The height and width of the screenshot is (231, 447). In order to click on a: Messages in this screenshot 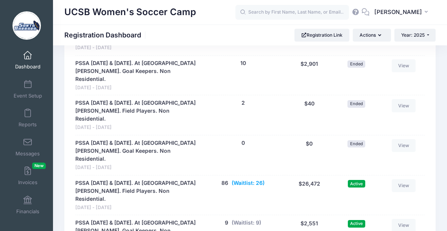, I will do `click(28, 147)`.